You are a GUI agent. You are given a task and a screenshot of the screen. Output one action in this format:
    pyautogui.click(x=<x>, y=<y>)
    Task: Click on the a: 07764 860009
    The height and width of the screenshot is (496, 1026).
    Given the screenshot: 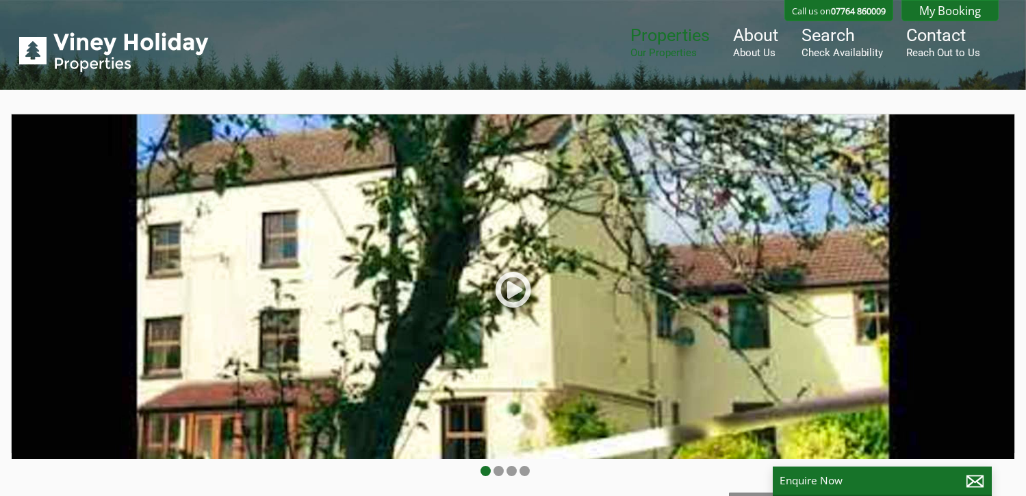 What is the action you would take?
    pyautogui.click(x=859, y=11)
    